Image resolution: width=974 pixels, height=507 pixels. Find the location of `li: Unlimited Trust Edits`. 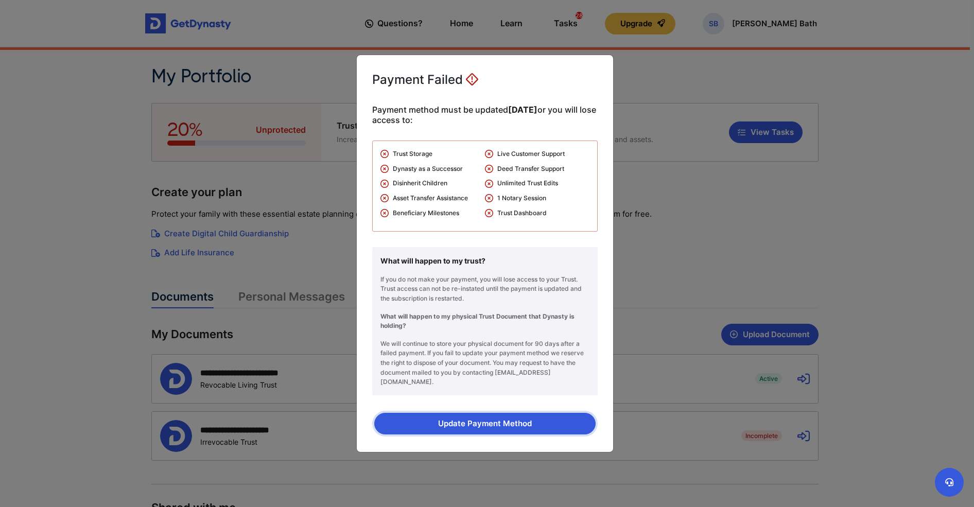

li: Unlimited Trust Edits is located at coordinates (537, 186).